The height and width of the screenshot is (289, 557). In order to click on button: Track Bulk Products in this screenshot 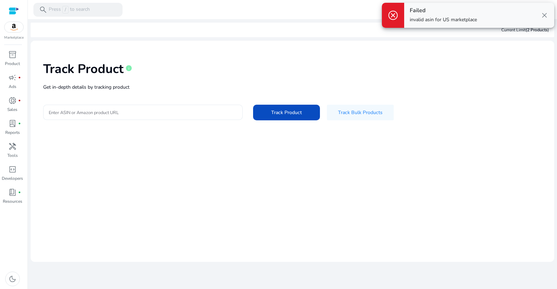, I will do `click(360, 112)`.